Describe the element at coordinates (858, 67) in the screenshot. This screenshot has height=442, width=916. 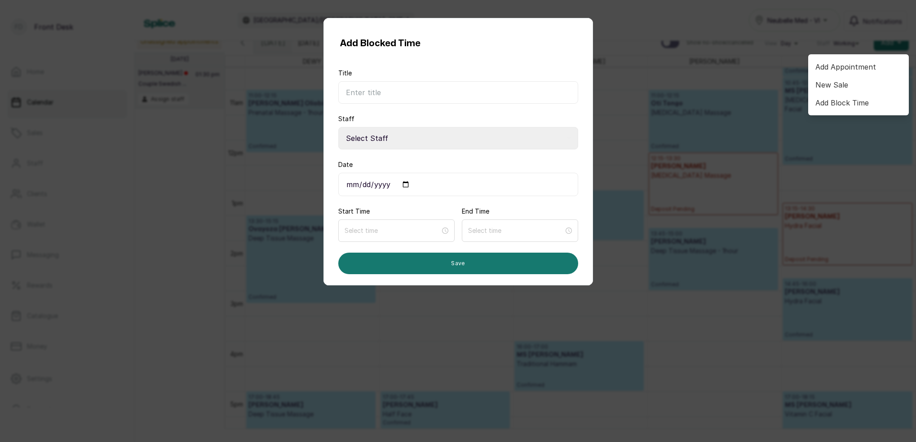
I see `span: Add Appointment` at that location.